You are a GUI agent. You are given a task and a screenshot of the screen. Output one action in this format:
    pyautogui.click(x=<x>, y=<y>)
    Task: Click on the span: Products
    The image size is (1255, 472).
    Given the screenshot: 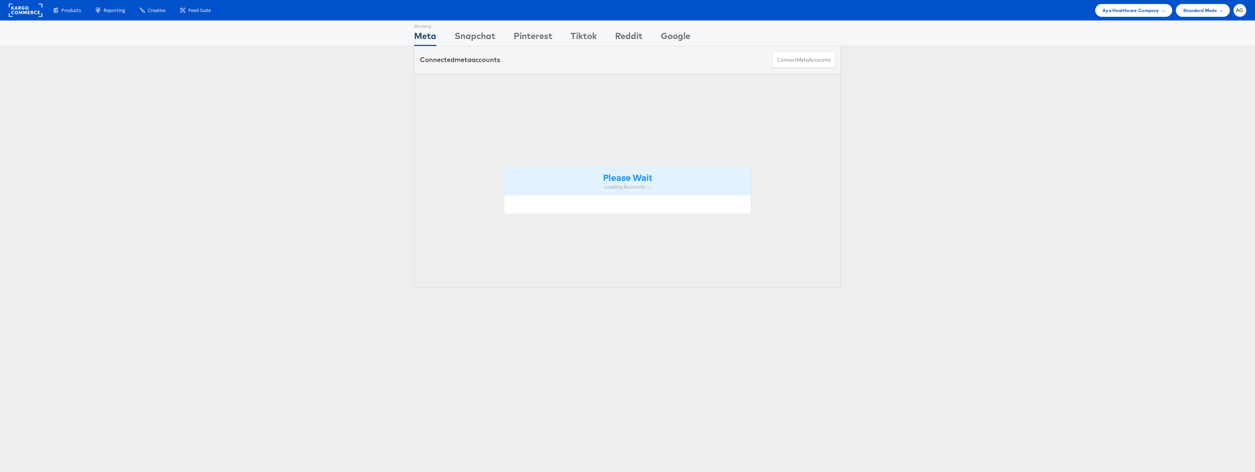 What is the action you would take?
    pyautogui.click(x=71, y=10)
    